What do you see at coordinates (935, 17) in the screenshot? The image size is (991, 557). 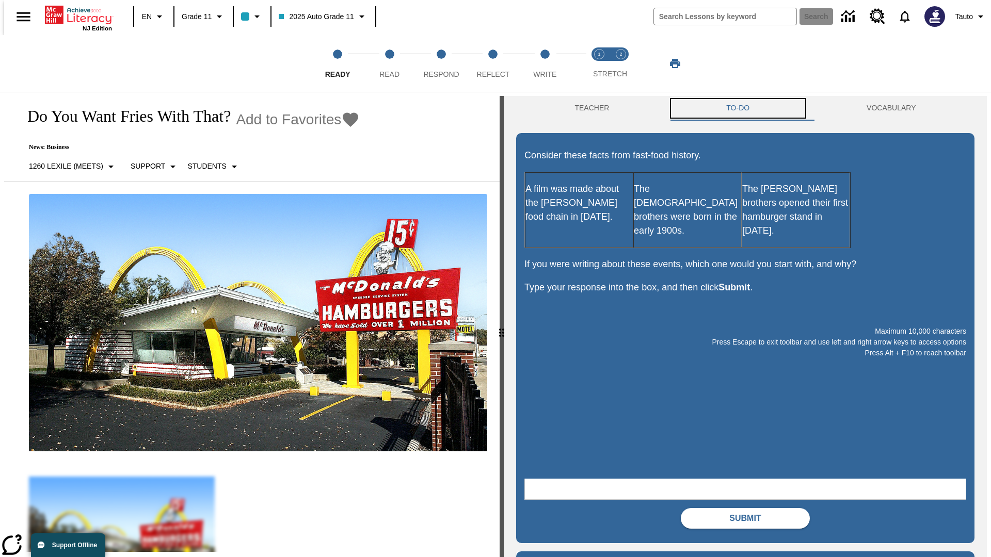 I see `button: Select a new avatar` at bounding box center [935, 17].